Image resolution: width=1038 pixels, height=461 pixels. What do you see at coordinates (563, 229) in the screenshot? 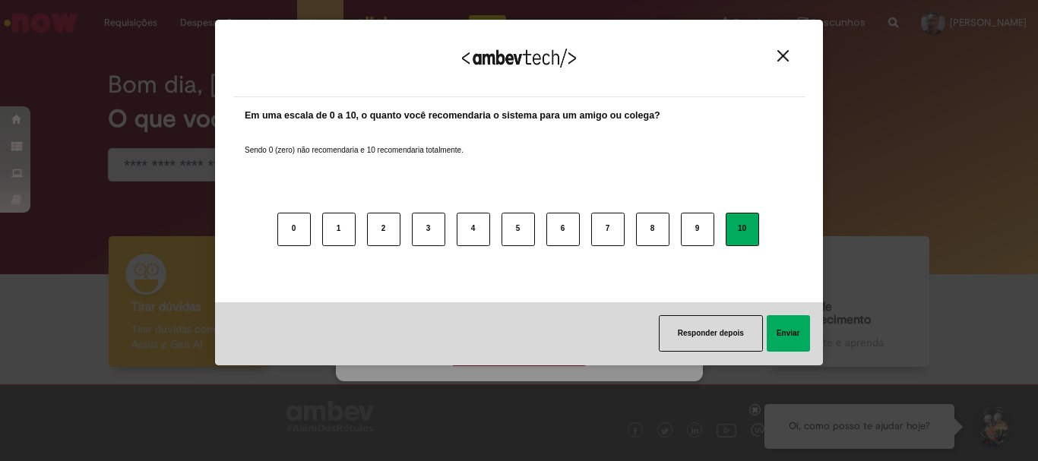
I see `button: 6` at bounding box center [563, 229].